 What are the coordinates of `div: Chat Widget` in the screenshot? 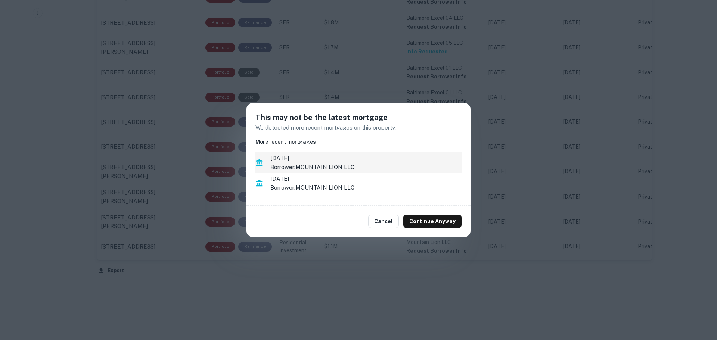 It's located at (698, 298).